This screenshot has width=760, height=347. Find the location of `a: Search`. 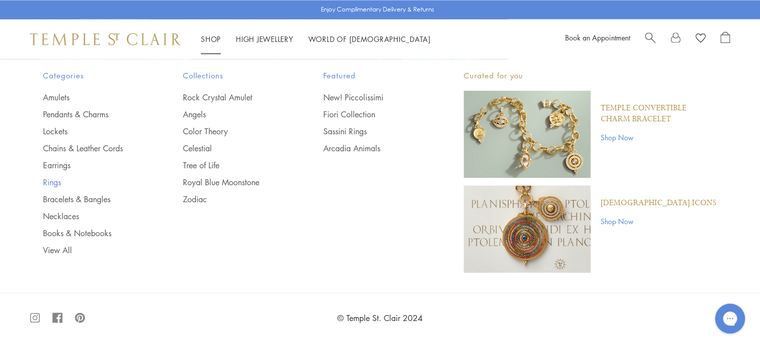

a: Search is located at coordinates (650, 39).